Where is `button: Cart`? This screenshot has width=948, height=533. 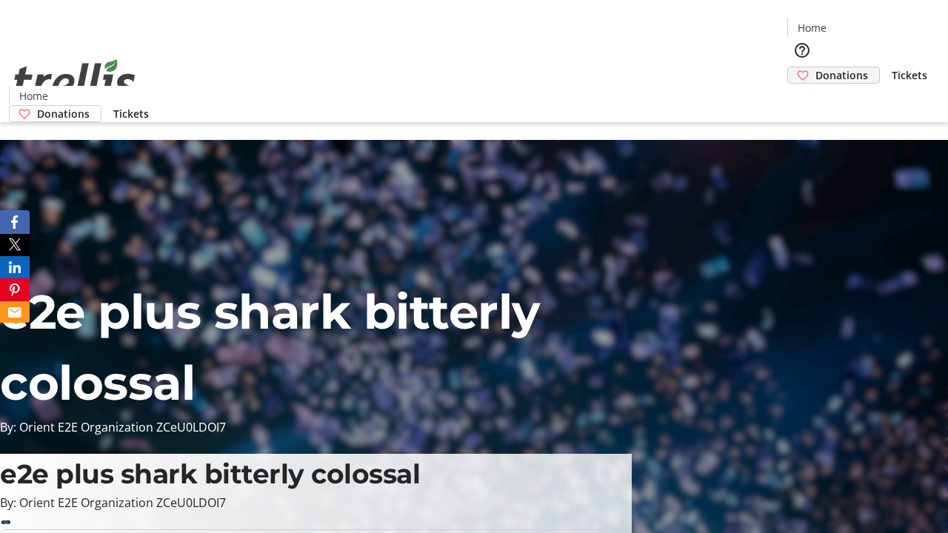 button: Cart is located at coordinates (802, 99).